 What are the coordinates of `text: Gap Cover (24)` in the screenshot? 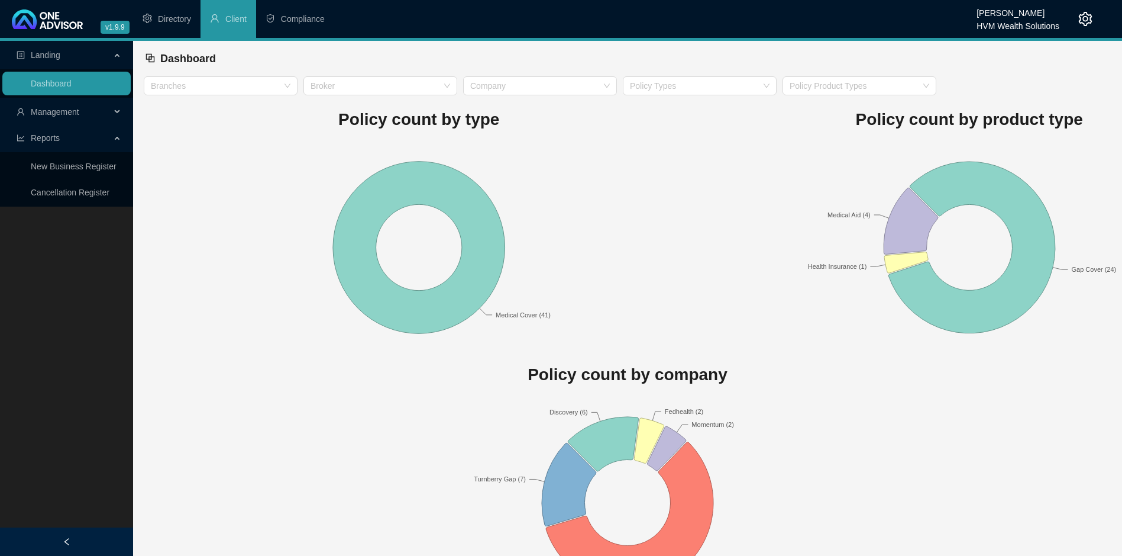 It's located at (1094, 269).